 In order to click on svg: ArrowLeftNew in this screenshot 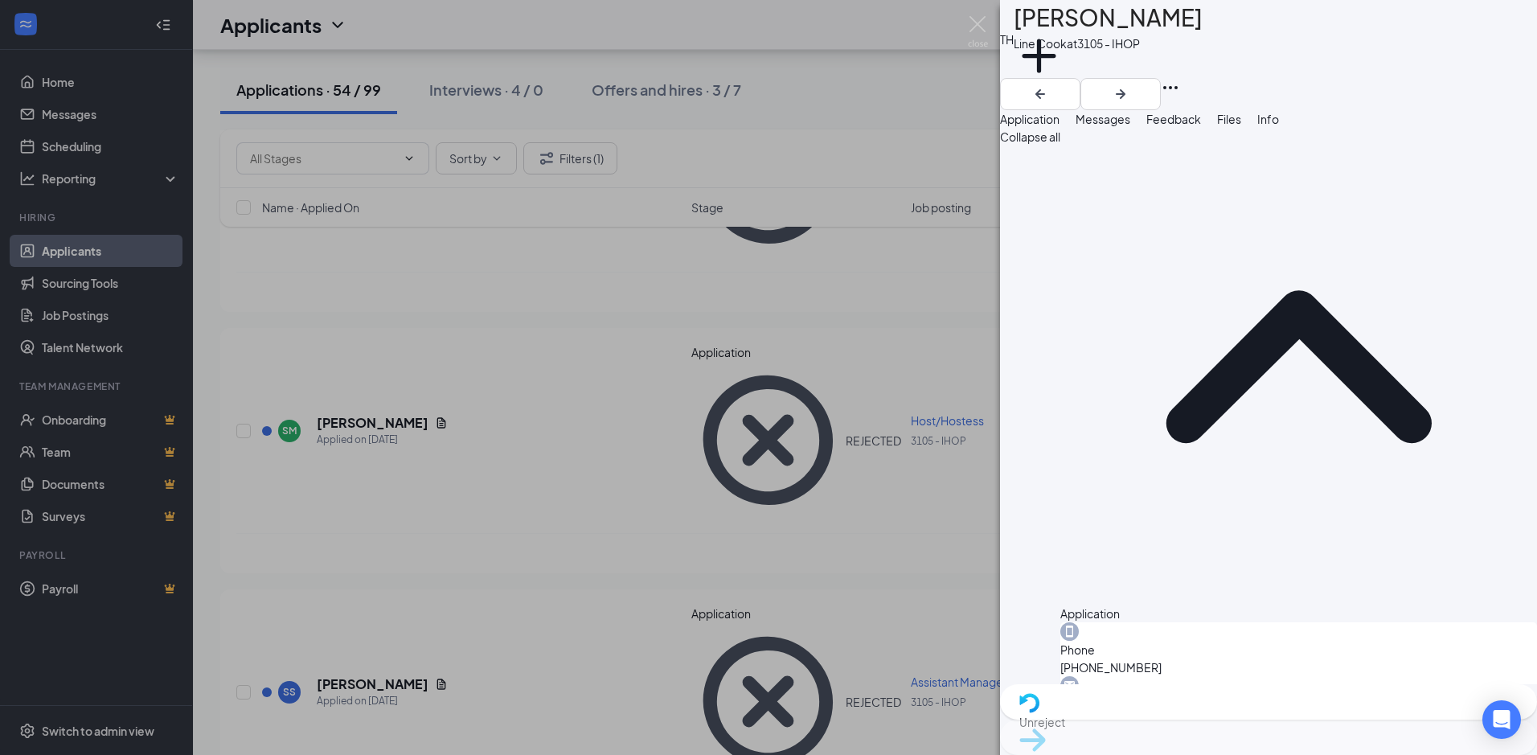, I will do `click(1040, 94)`.